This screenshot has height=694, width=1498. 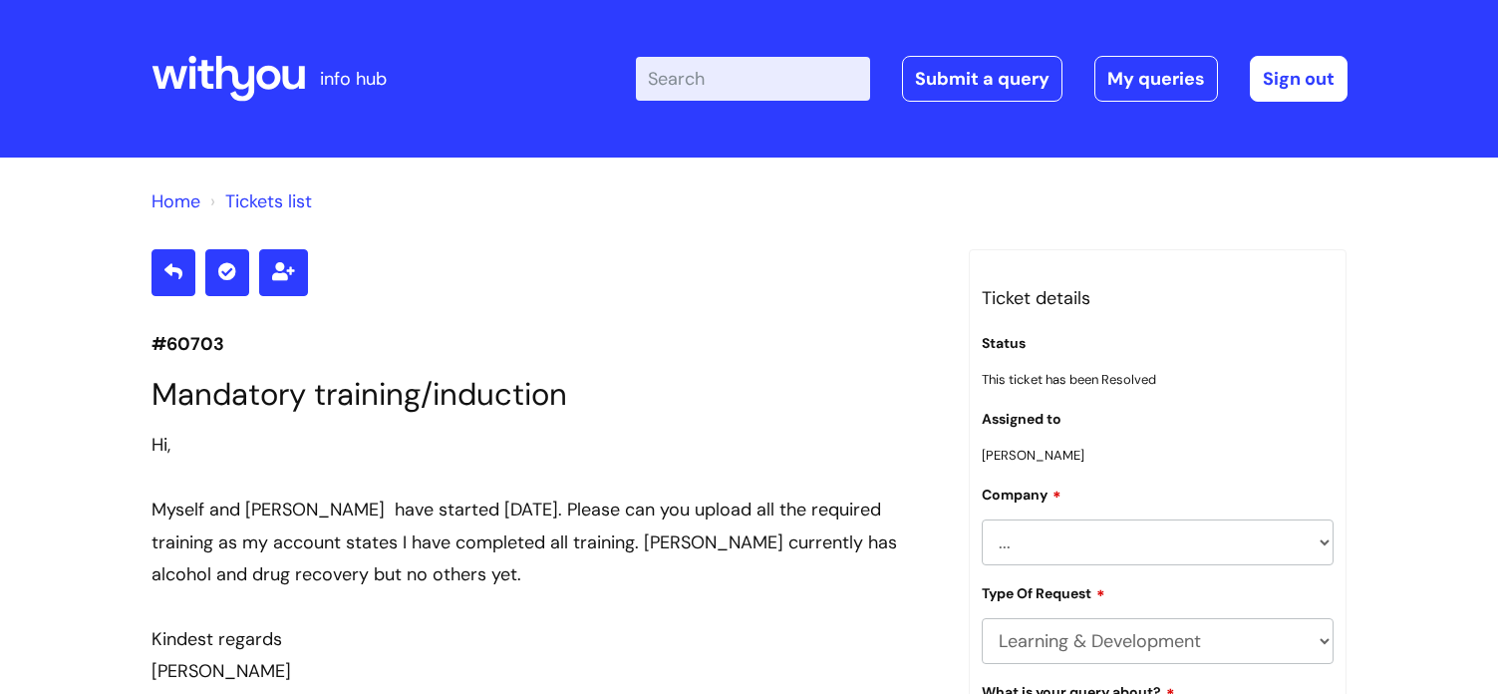 I want to click on h3: Ticket details, so click(x=1158, y=298).